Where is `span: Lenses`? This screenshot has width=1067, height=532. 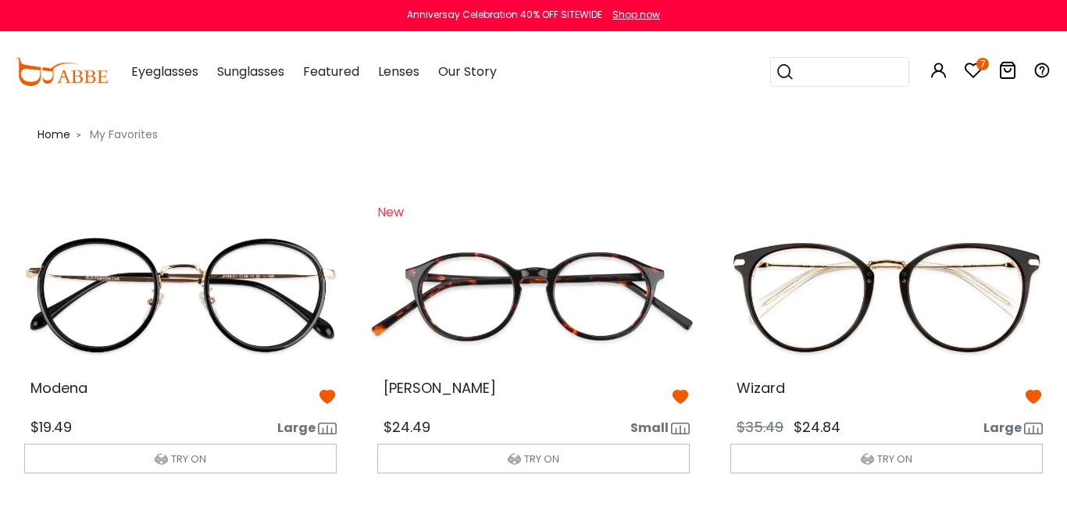 span: Lenses is located at coordinates (398, 71).